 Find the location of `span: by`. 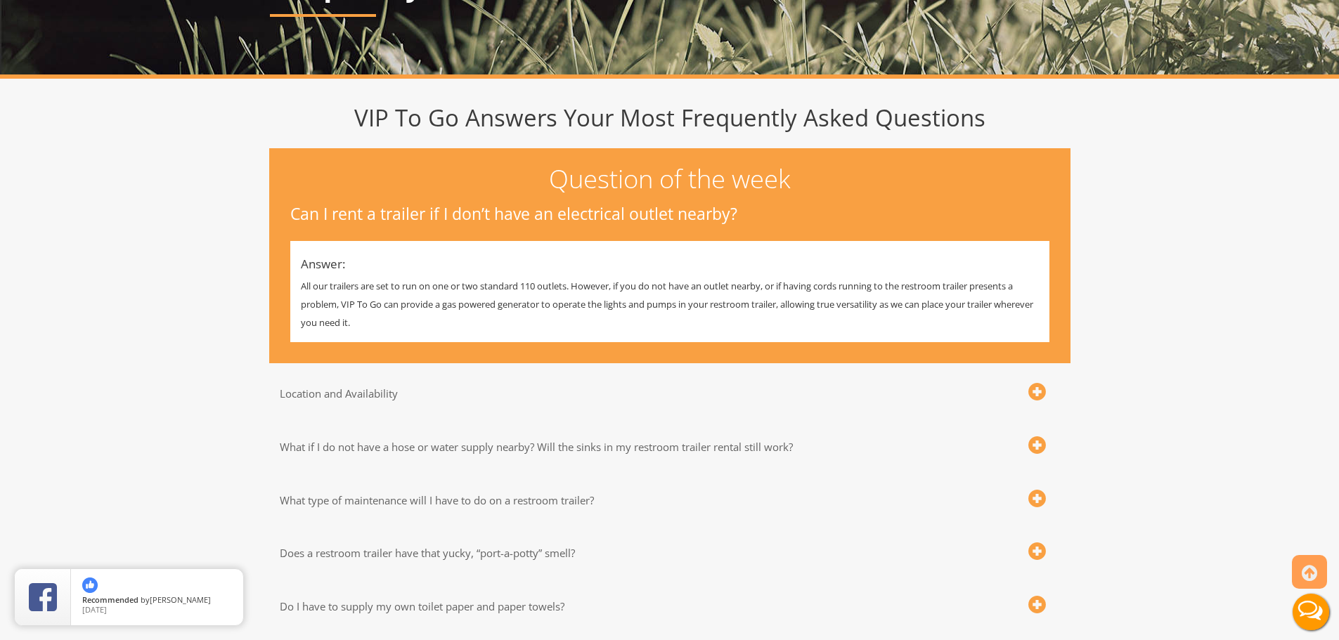

span: by is located at coordinates (157, 601).